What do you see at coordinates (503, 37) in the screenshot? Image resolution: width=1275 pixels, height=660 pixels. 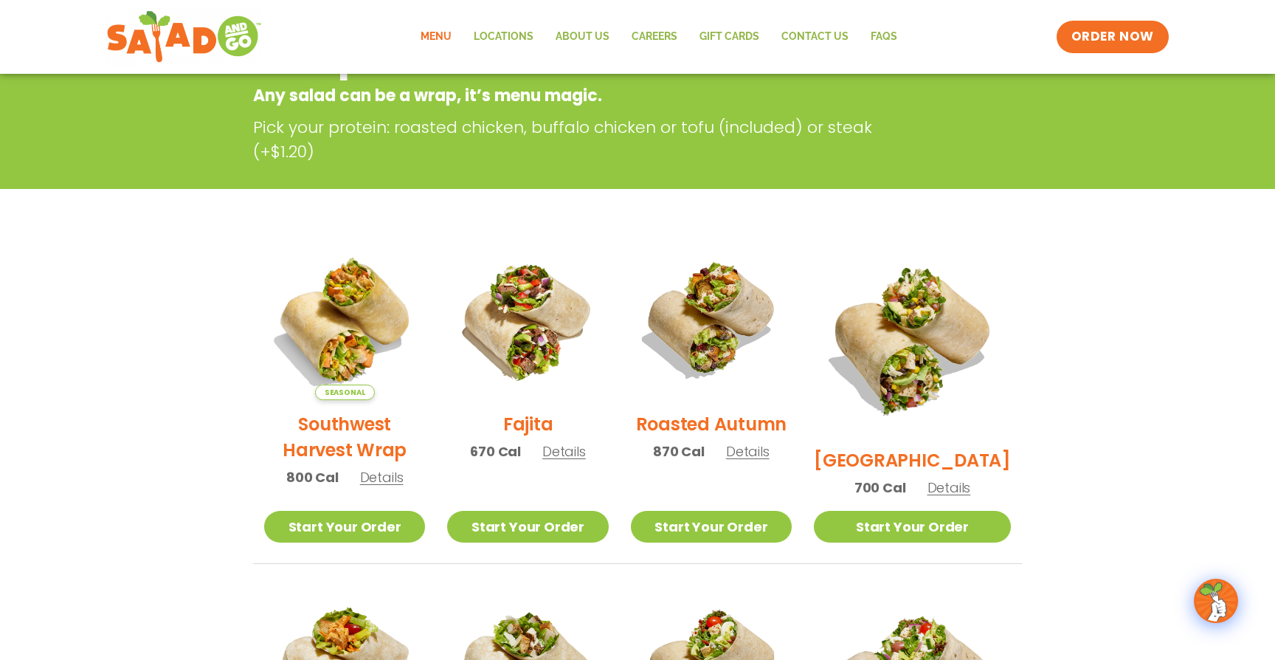 I see `a: Locations` at bounding box center [503, 37].